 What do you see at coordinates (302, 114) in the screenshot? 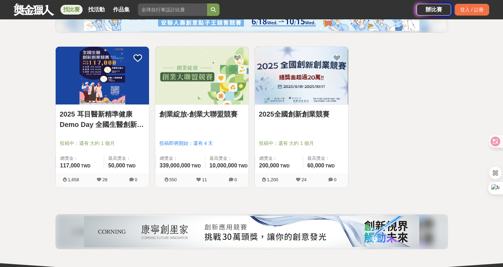
I see `a: 2025全國創新創業競賽` at bounding box center [302, 114].